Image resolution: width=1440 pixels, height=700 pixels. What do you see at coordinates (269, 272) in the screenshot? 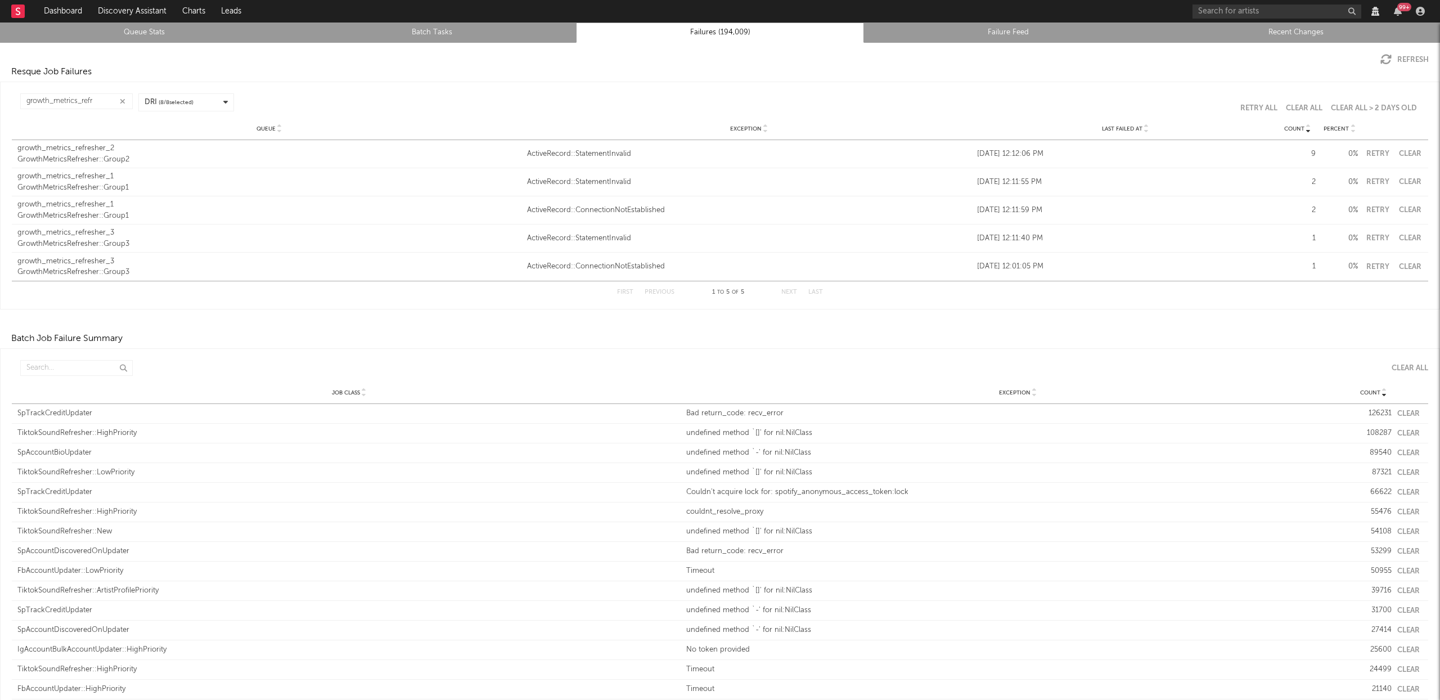
I see `div: GrowthMetricsRefresher::Group3` at bounding box center [269, 272].